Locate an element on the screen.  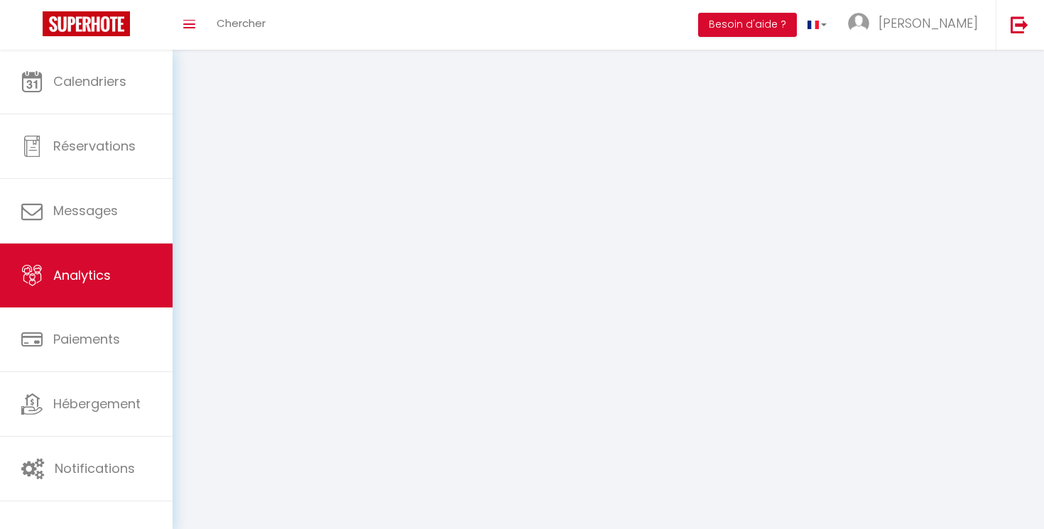
span: Calendriers is located at coordinates (90, 81).